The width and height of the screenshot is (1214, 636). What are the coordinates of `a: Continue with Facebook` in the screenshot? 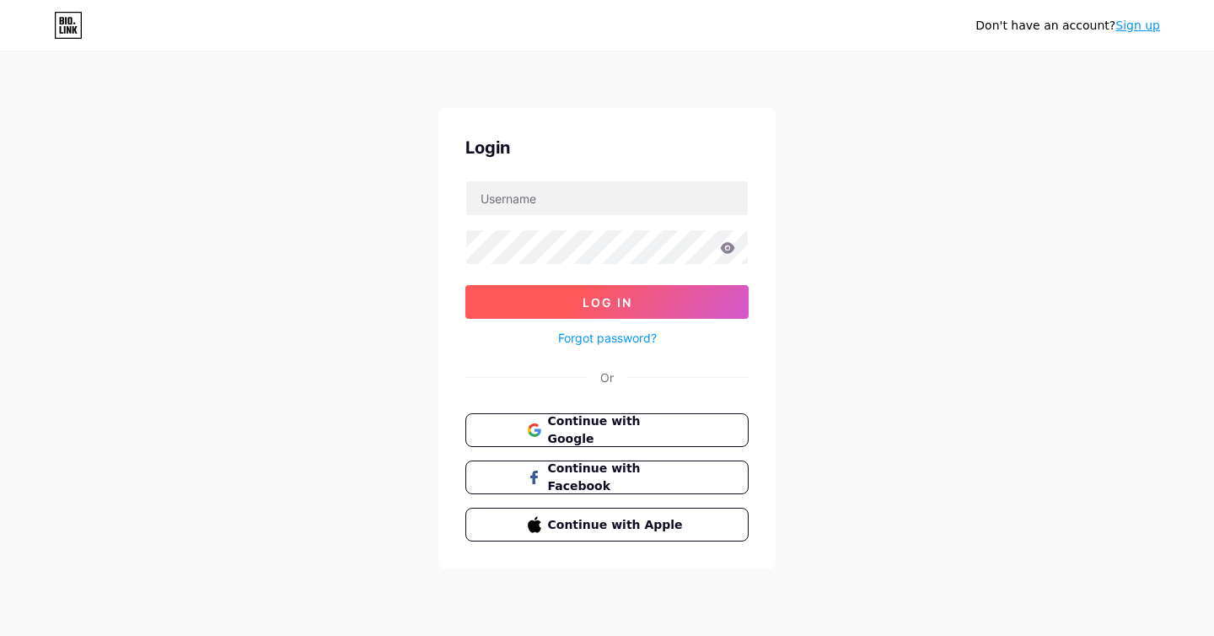 It's located at (607, 477).